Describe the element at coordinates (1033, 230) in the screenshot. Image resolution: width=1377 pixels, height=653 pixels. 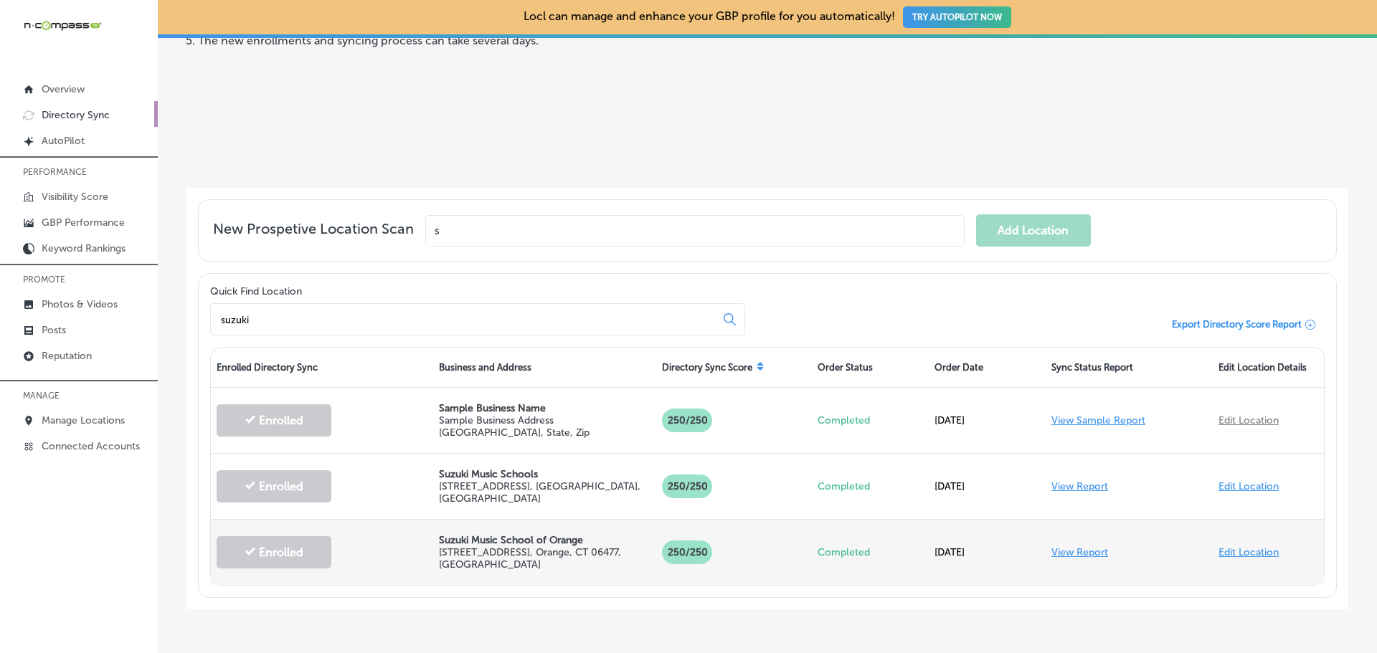
I see `button: Add Location` at that location.